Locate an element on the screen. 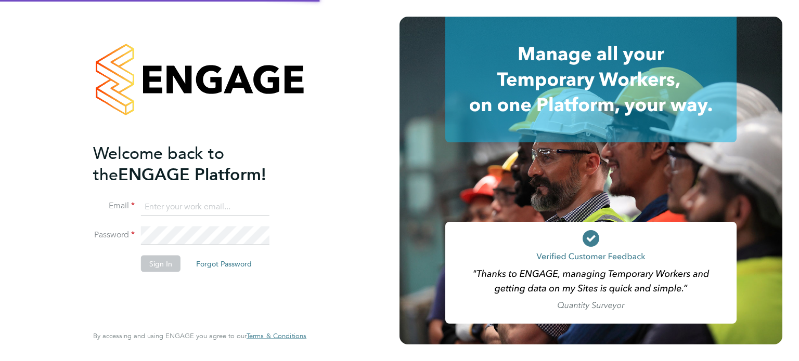  span: Welcome back to the is located at coordinates (159, 164).